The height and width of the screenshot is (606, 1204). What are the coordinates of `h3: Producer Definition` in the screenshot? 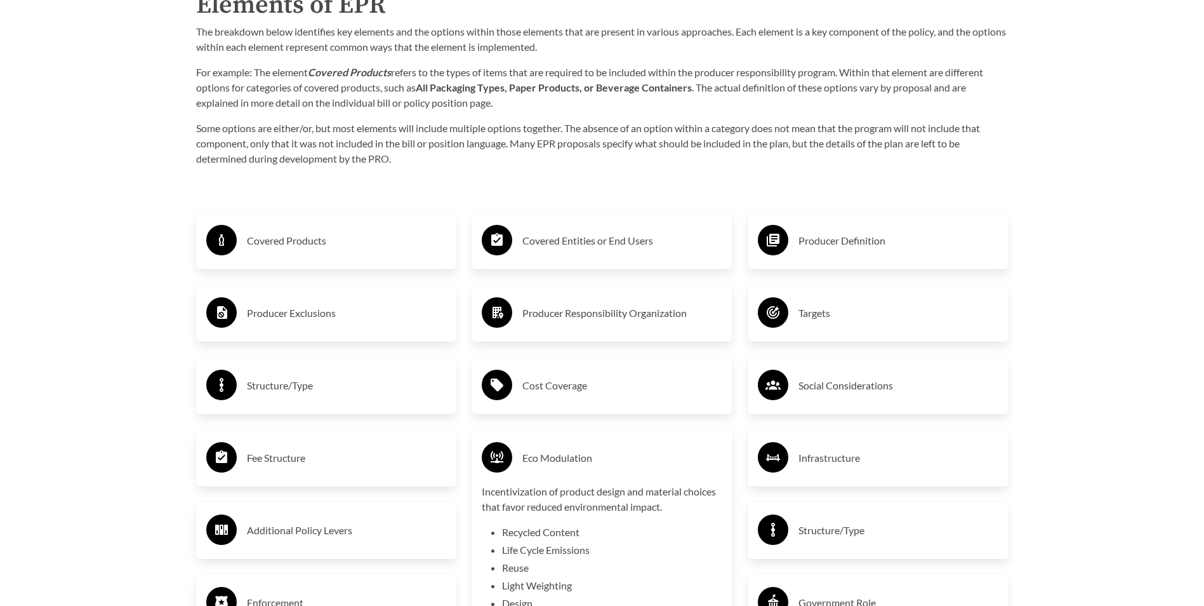 It's located at (898, 241).